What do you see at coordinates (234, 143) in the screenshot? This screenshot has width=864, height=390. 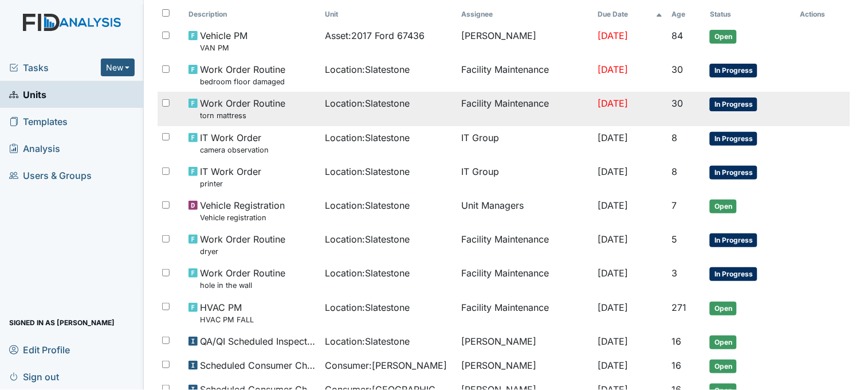 I see `span: IT Work Order camera observation` at bounding box center [234, 143].